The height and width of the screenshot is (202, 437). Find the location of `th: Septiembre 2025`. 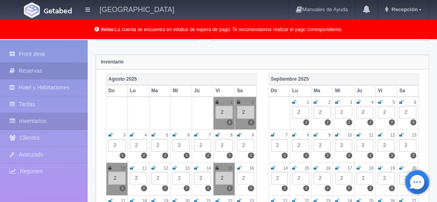

th: Septiembre 2025 is located at coordinates (344, 79).